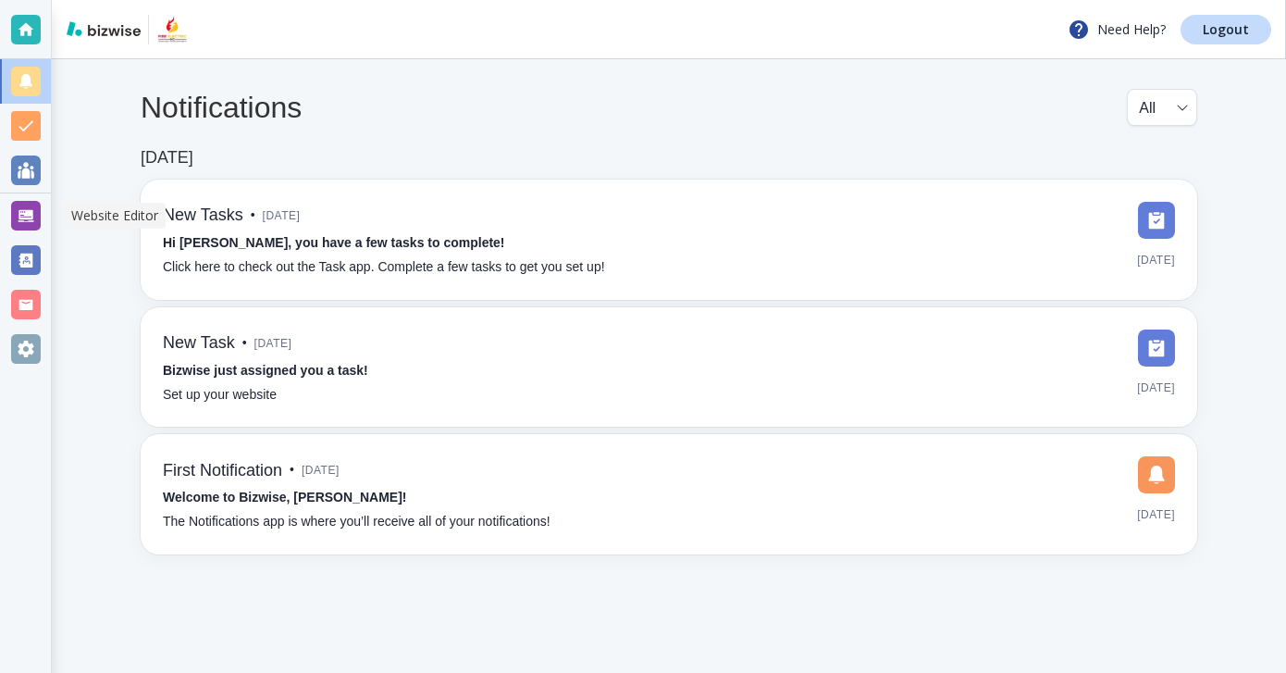 Image resolution: width=1286 pixels, height=673 pixels. What do you see at coordinates (1226, 30) in the screenshot?
I see `p: Logout` at bounding box center [1226, 30].